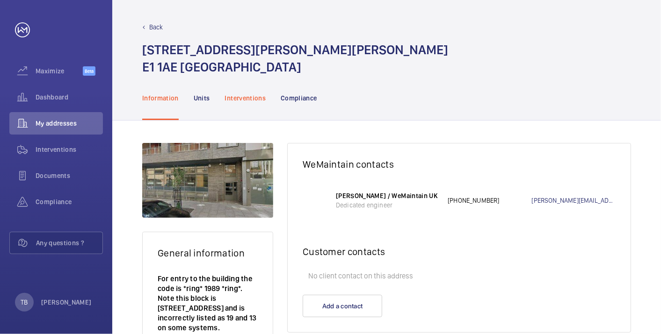 Image resolution: width=661 pixels, height=334 pixels. What do you see at coordinates (69, 202) in the screenshot?
I see `span: Compliance` at bounding box center [69, 202].